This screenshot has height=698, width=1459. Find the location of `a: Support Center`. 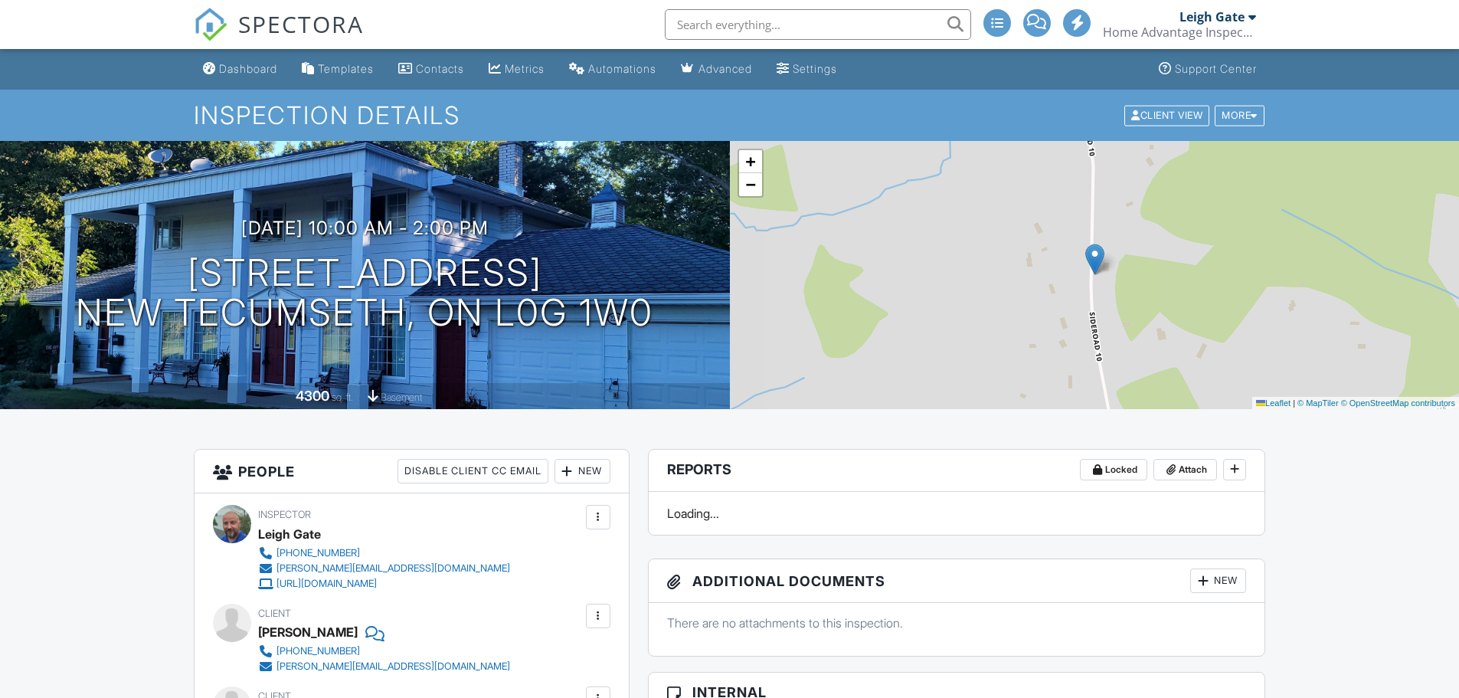

a: Support Center is located at coordinates (1208, 69).